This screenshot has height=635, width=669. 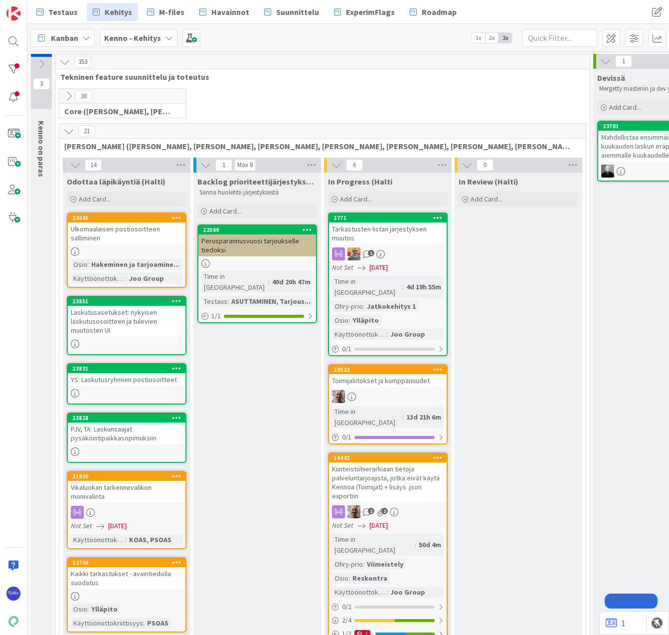 What do you see at coordinates (298, 12) in the screenshot?
I see `span: Suunnittelu` at bounding box center [298, 12].